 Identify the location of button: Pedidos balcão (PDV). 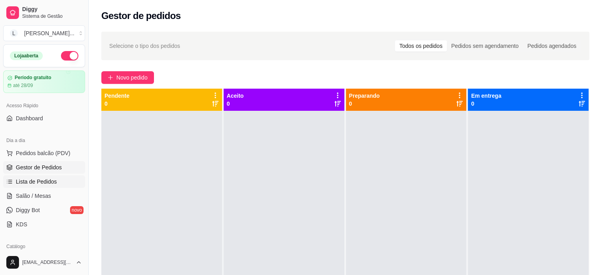
(44, 153).